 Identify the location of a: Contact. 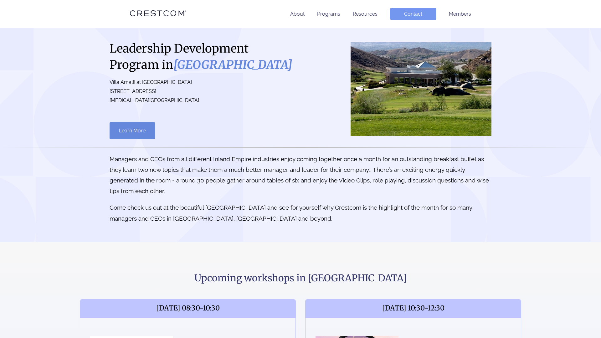
(413, 14).